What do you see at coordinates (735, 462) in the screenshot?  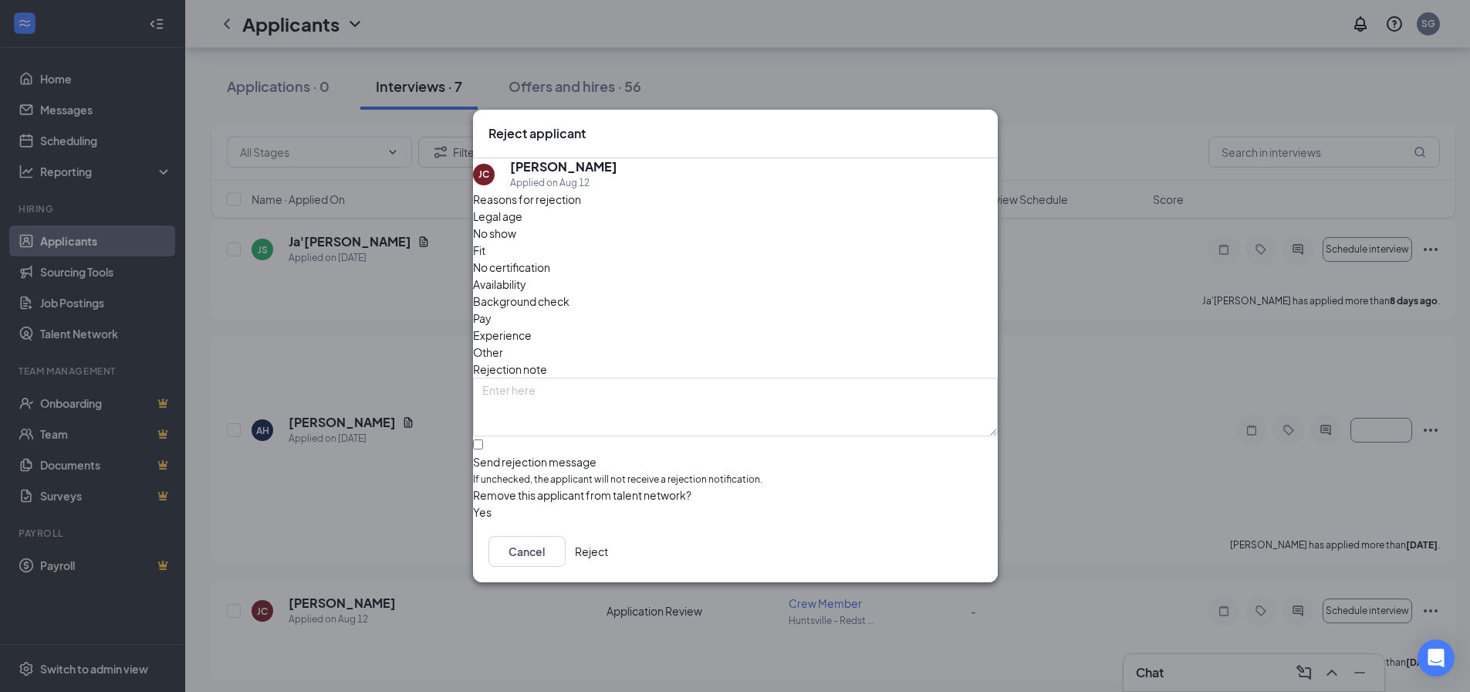 I see `div: Send rejection message` at bounding box center [735, 462].